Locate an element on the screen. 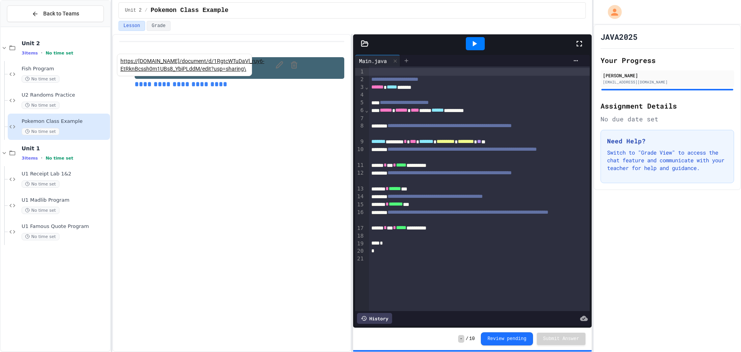 This screenshot has width=741, height=352. div: 6 is located at coordinates (360, 110).